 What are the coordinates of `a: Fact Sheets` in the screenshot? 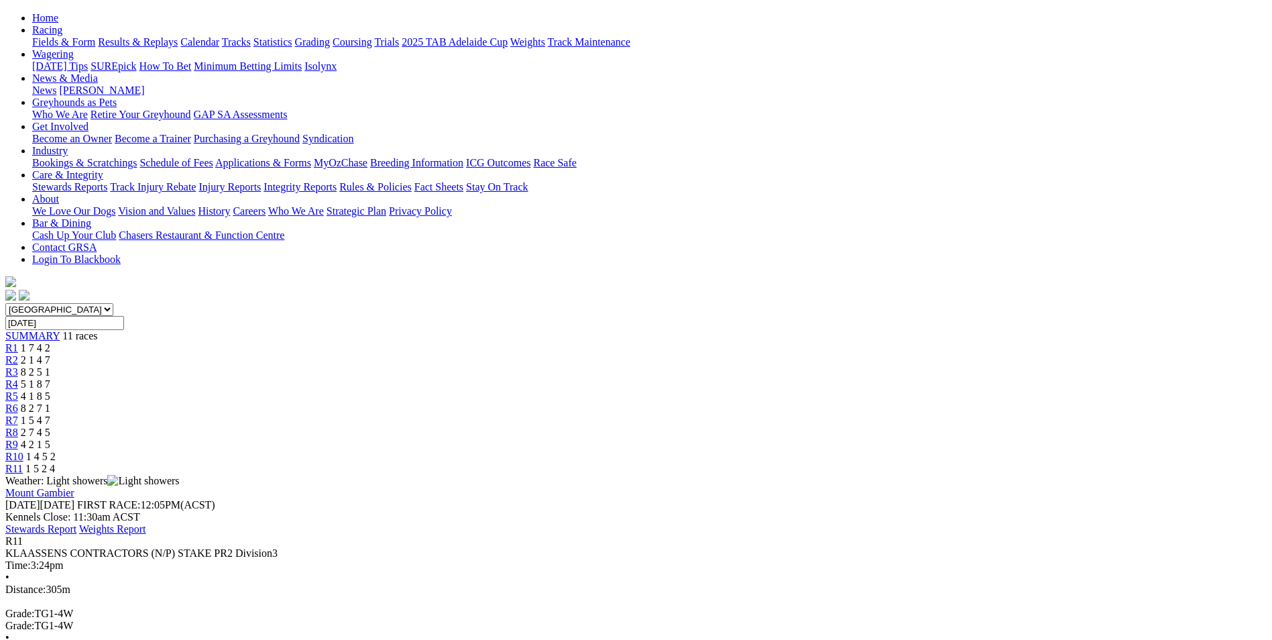 It's located at (439, 186).